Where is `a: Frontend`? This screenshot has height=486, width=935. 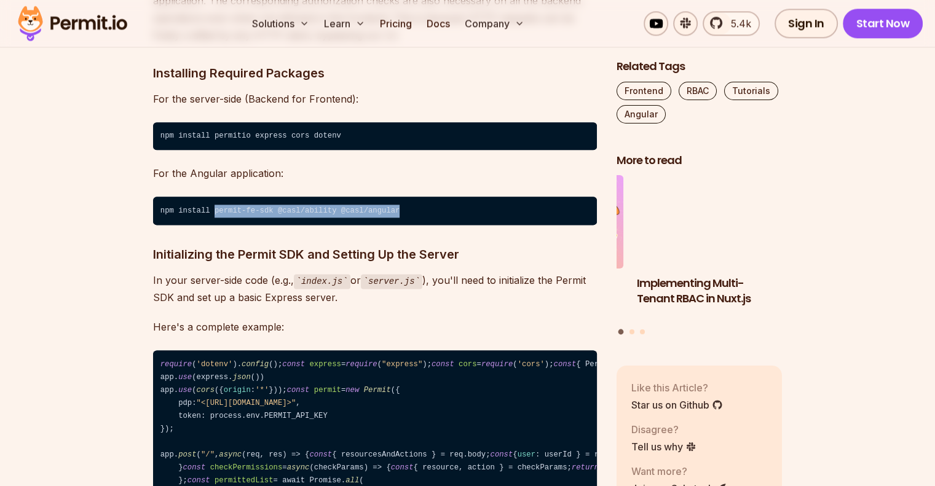 a: Frontend is located at coordinates (643, 91).